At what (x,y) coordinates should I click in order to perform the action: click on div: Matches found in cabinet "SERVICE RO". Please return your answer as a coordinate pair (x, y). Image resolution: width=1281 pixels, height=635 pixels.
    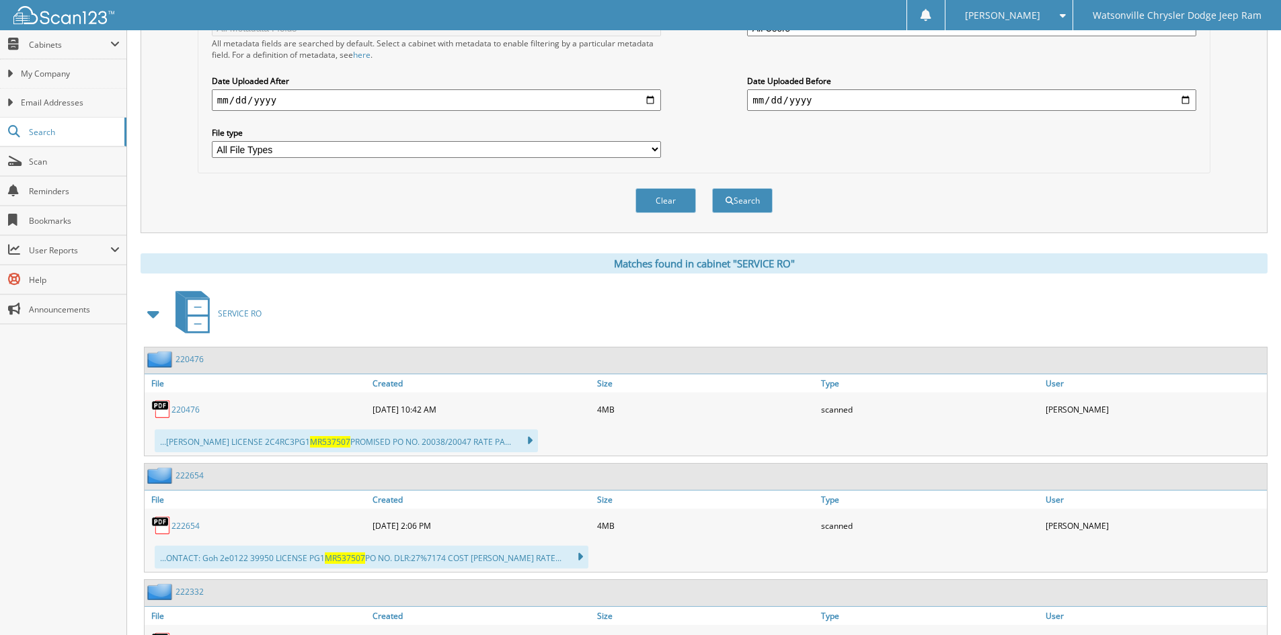
    Looking at the image, I should click on (704, 264).